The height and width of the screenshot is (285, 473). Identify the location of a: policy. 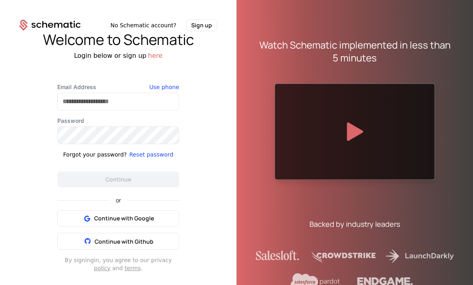
(102, 268).